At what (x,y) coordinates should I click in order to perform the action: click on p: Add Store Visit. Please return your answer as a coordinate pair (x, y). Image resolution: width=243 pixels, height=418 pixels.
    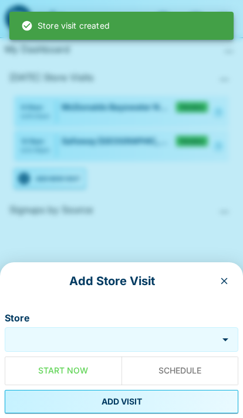
    Looking at the image, I should click on (112, 281).